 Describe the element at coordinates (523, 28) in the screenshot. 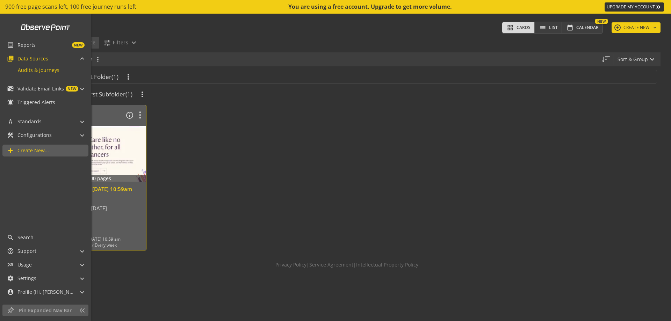

I see `span: Cards` at that location.